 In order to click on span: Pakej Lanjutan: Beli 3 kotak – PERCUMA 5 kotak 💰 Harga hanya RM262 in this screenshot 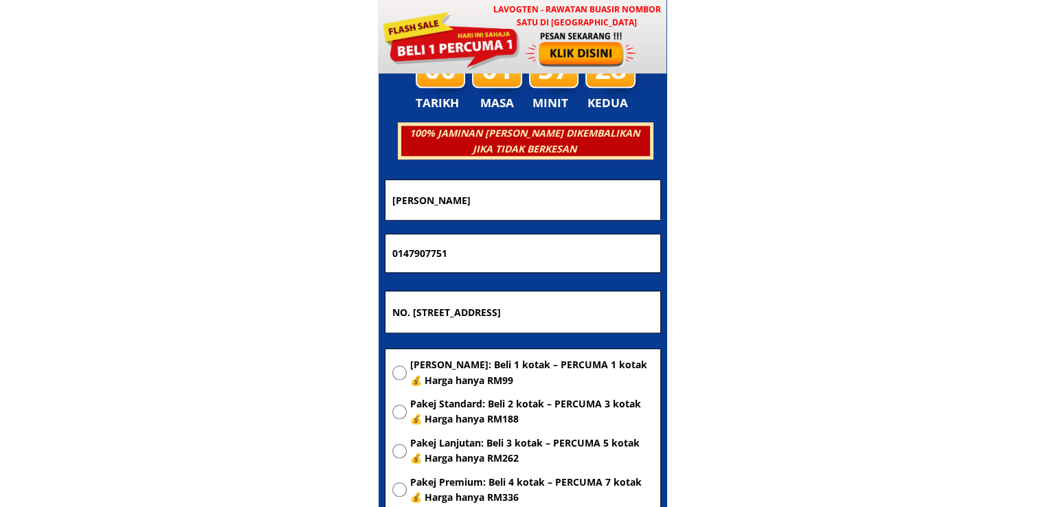, I will do `click(532, 451)`.